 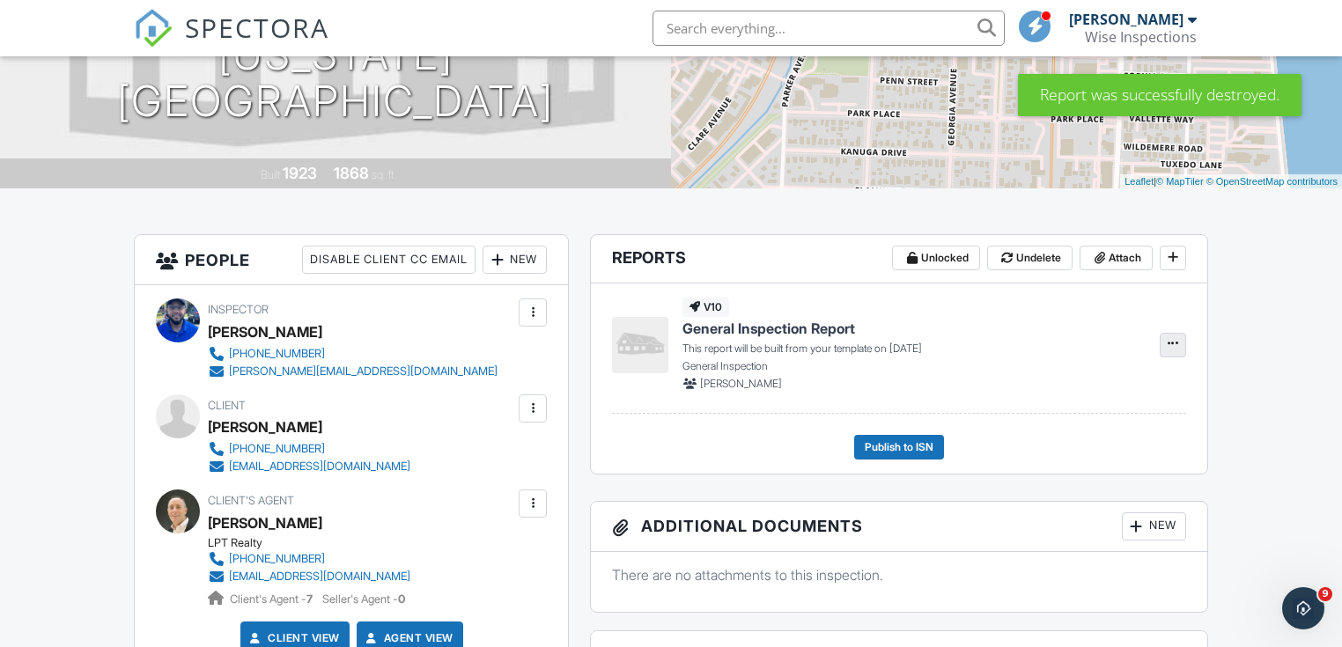 I want to click on h3: Additional Documents, so click(x=898, y=527).